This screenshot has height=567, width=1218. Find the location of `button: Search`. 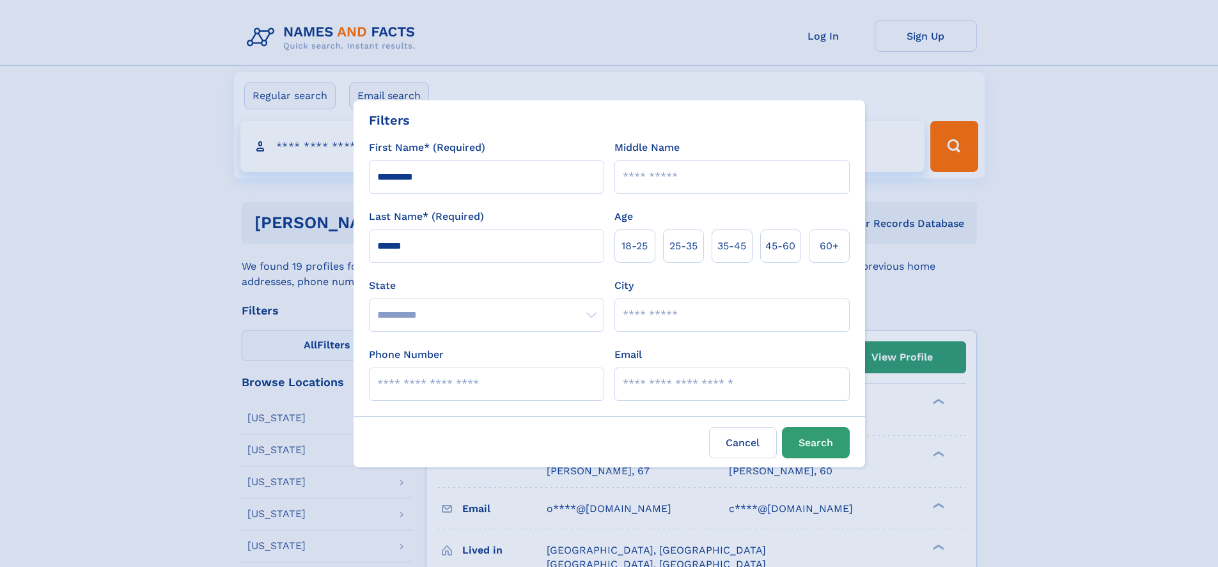

button: Search is located at coordinates (816, 442).